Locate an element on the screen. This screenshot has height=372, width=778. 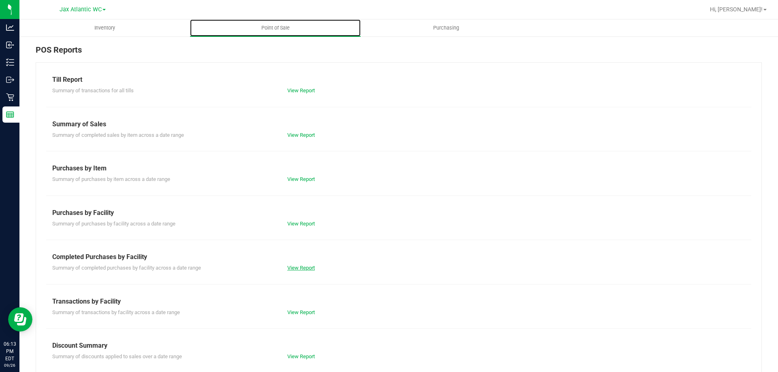
p: 09/26 is located at coordinates (10, 366).